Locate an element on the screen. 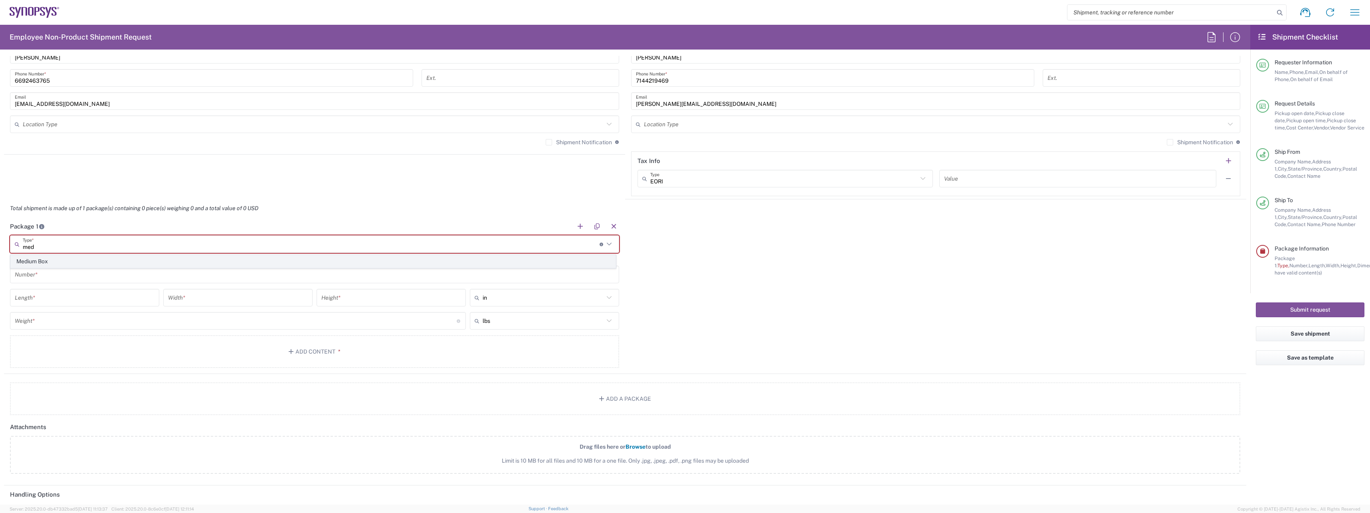  span: Cost Center, is located at coordinates (1300, 127).